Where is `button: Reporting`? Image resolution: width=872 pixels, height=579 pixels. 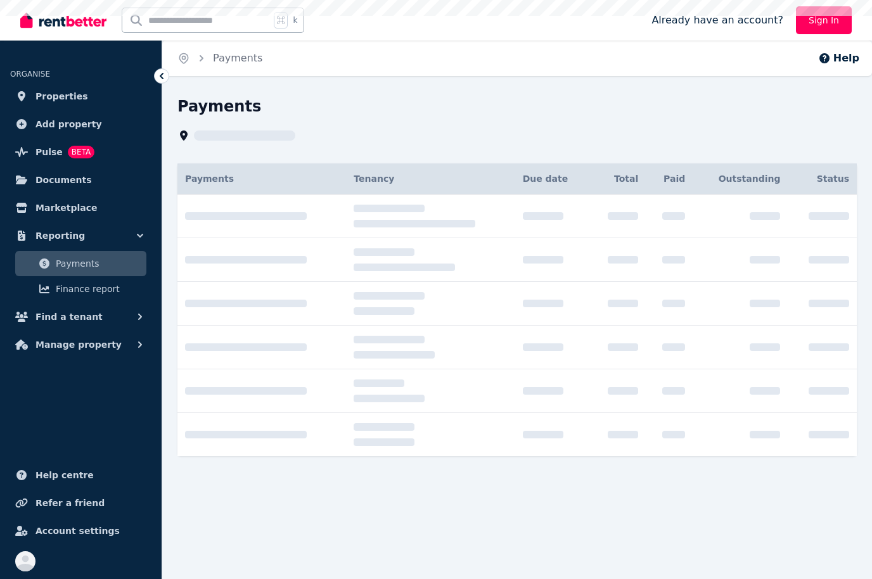
button: Reporting is located at coordinates (80, 236).